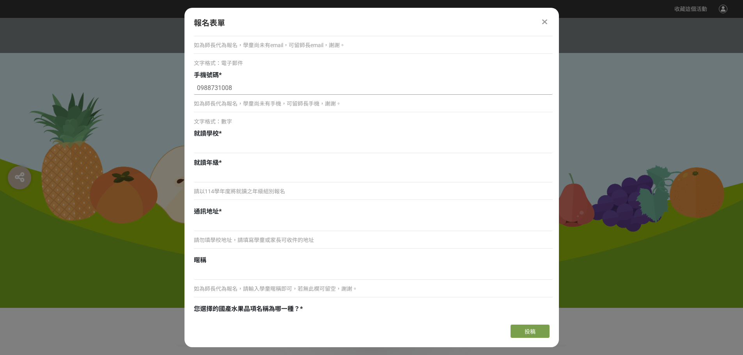 The image size is (743, 355). I want to click on span: 通訊地址, so click(206, 212).